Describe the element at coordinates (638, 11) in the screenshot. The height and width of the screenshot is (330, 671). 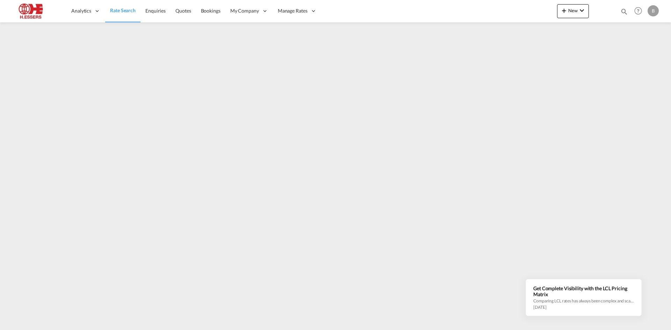
I see `span: Help` at that location.